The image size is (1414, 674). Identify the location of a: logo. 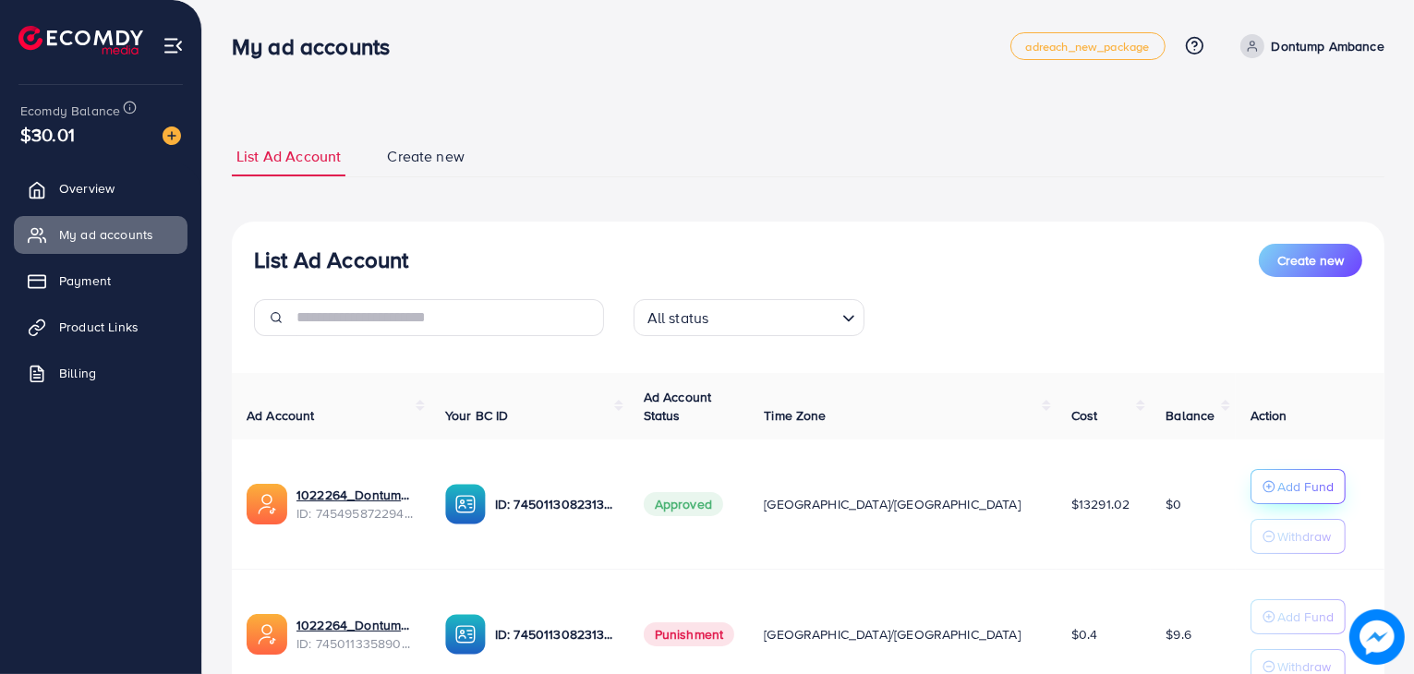
(80, 40).